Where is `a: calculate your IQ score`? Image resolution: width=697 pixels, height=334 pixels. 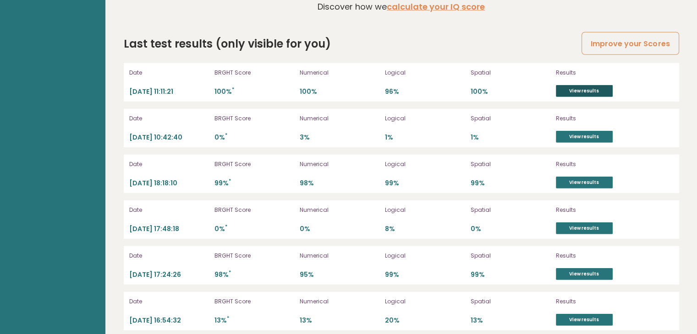 a: calculate your IQ score is located at coordinates (436, 6).